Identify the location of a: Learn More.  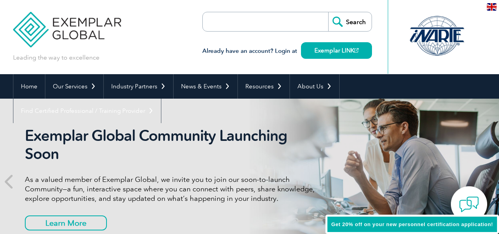
(66, 223).